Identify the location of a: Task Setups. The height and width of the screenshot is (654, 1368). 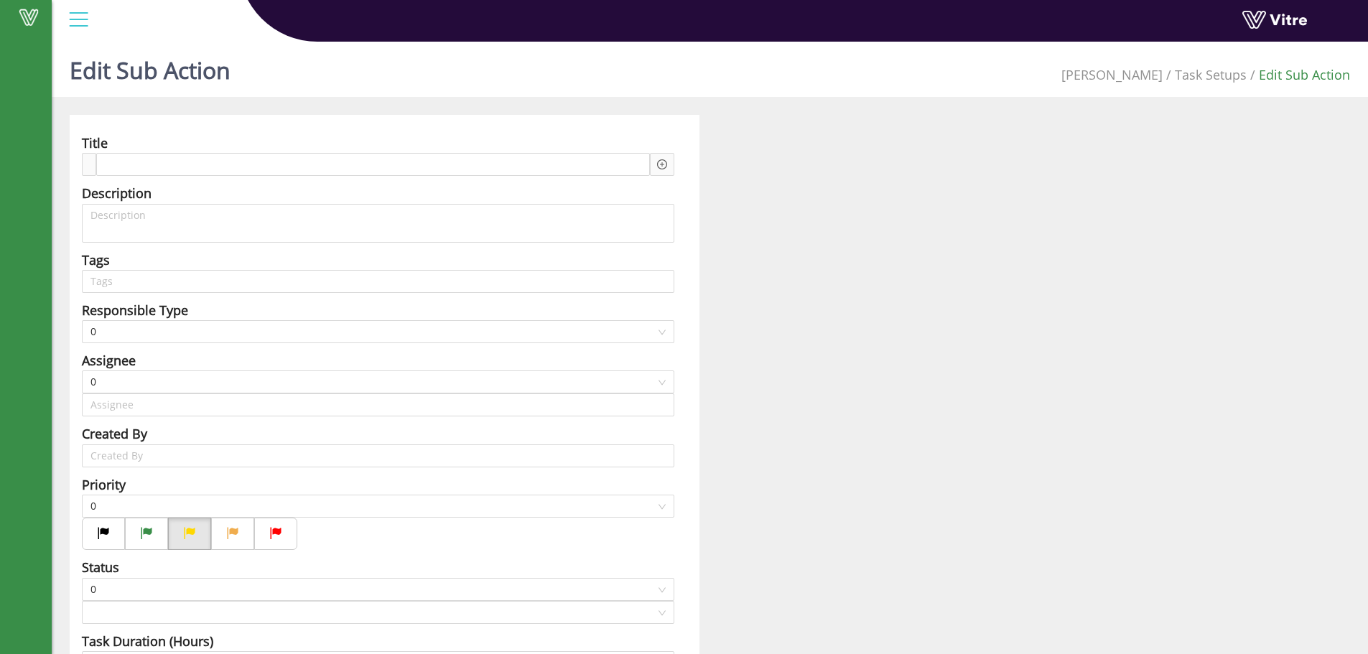
(1211, 75).